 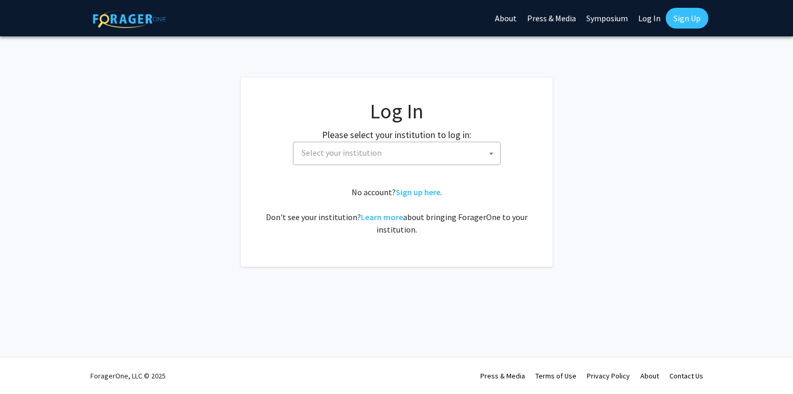 What do you see at coordinates (397, 211) in the screenshot?
I see `div: No account? . Don't see your institution? about bringing ForagerOne to your institution.` at bounding box center [397, 211].